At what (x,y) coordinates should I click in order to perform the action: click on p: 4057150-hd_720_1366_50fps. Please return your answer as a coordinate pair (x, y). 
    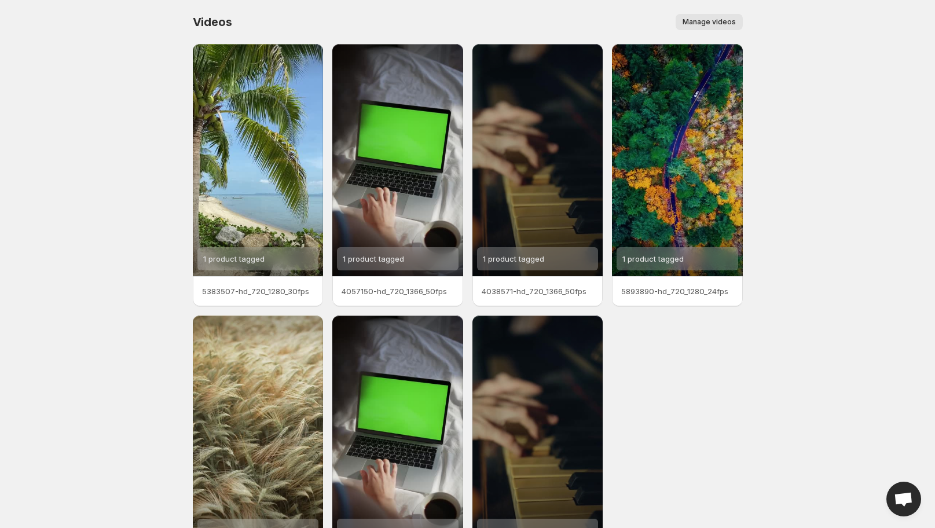
    Looking at the image, I should click on (398, 291).